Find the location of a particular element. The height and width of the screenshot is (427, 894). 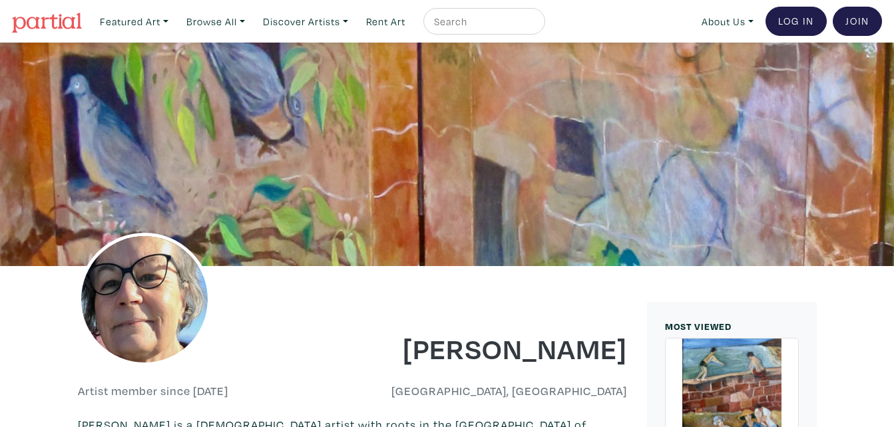

small: MOST VIEWED is located at coordinates (698, 326).